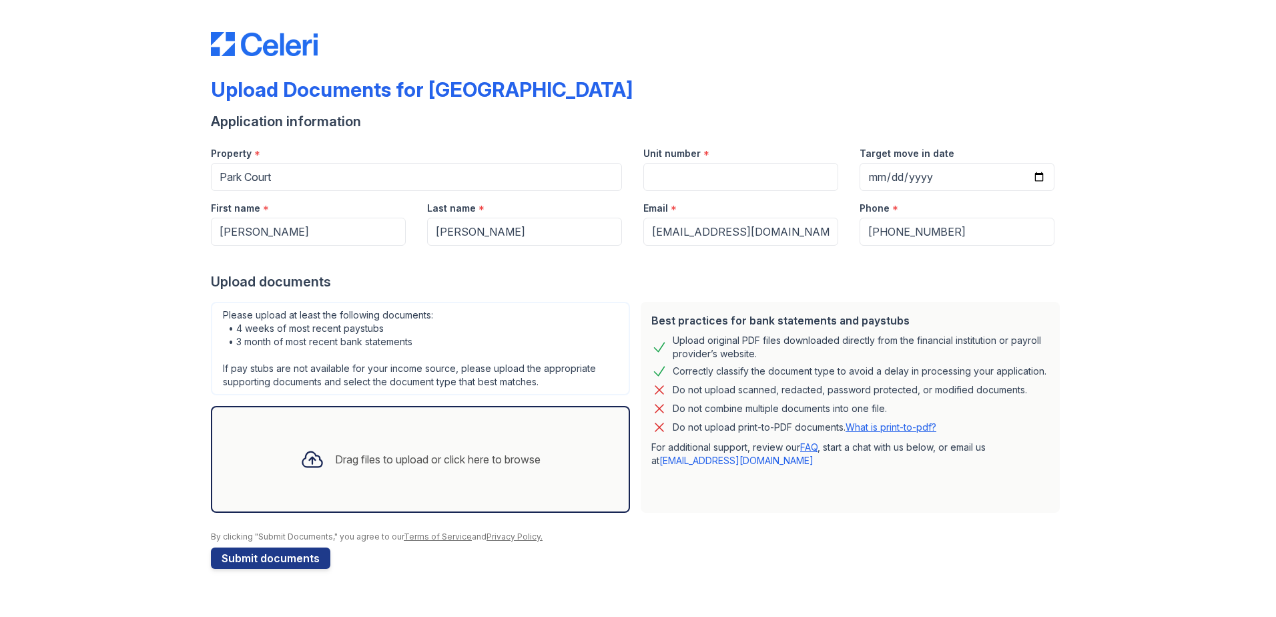 The height and width of the screenshot is (617, 1276). I want to click on label: Last name, so click(451, 208).